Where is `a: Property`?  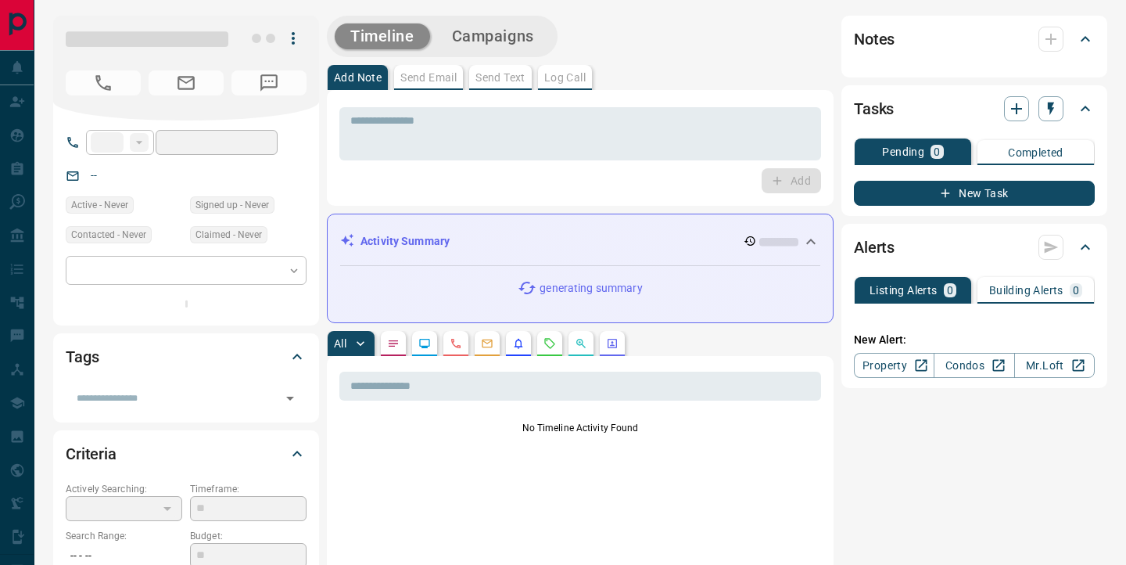 a: Property is located at coordinates (894, 365).